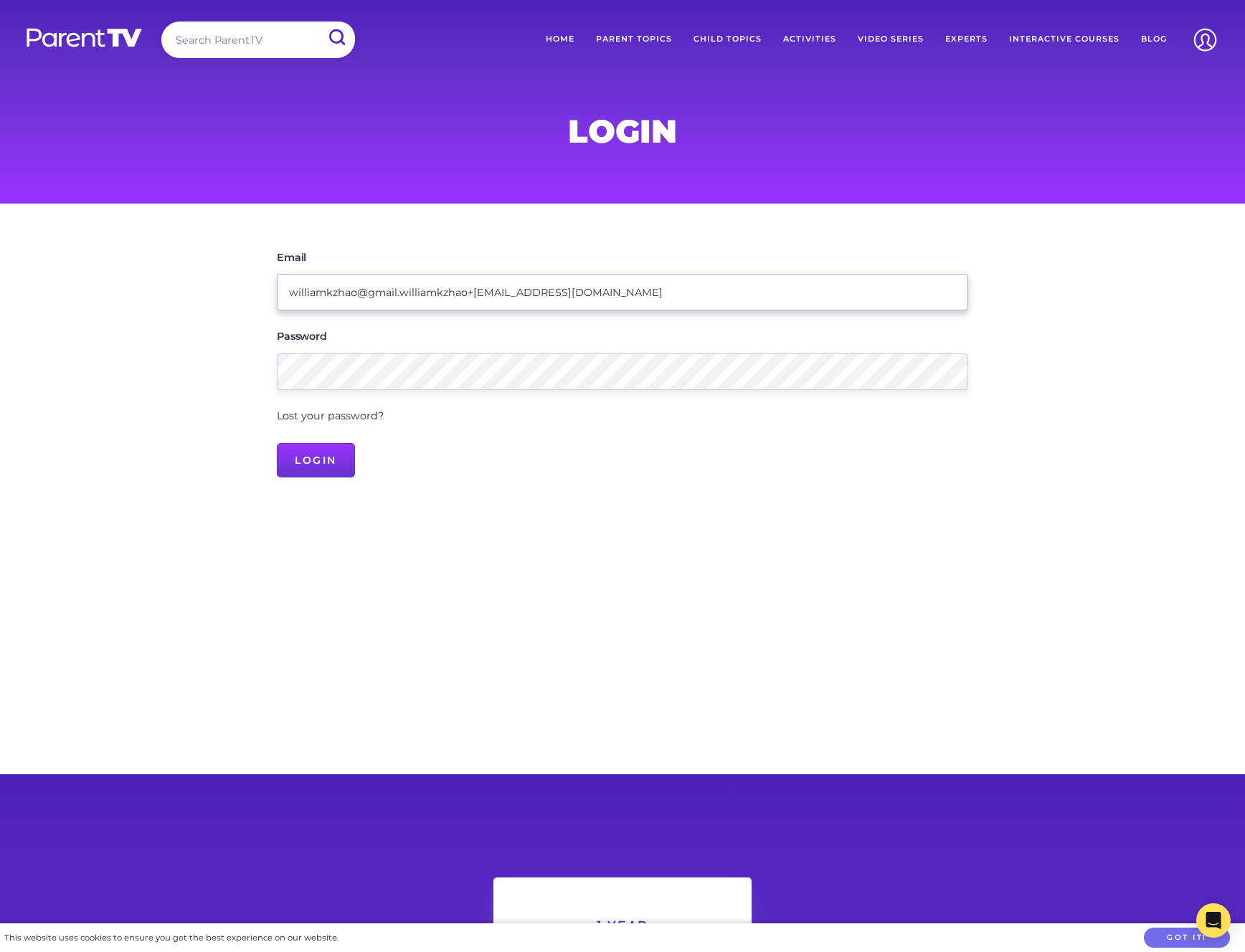 This screenshot has width=1245, height=952. I want to click on input: Login, so click(315, 460).